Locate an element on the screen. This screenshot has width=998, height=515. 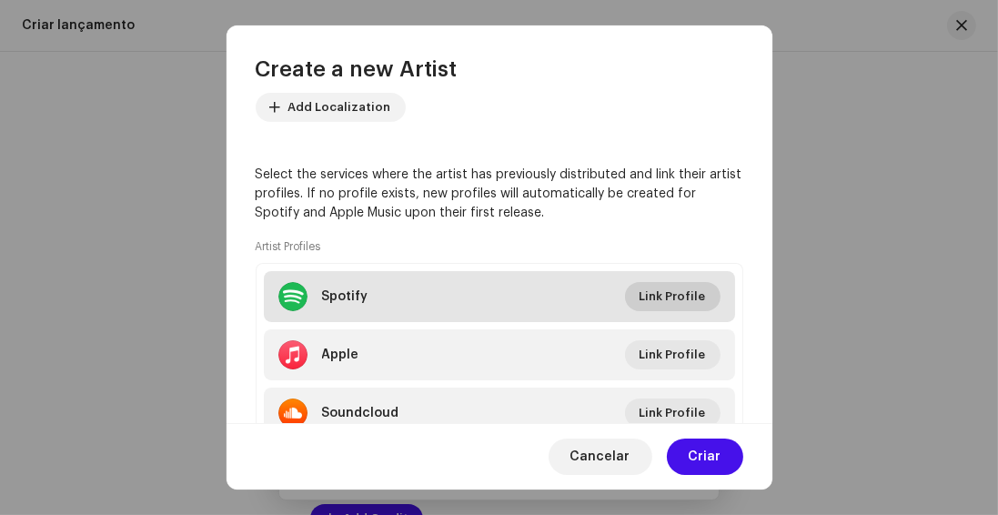
span: Criar is located at coordinates (705, 456).